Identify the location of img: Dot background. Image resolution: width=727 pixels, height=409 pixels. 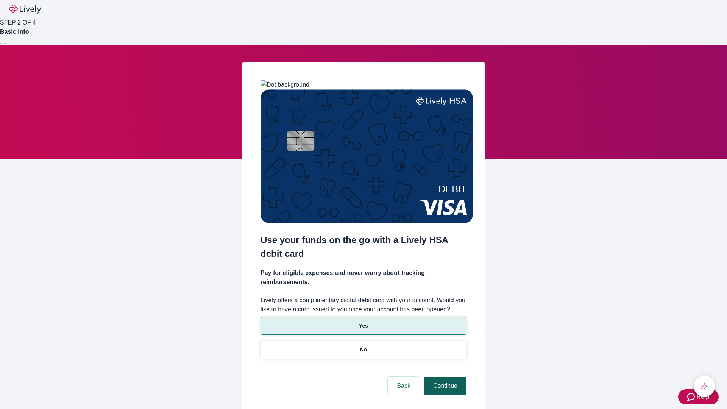
(285, 85).